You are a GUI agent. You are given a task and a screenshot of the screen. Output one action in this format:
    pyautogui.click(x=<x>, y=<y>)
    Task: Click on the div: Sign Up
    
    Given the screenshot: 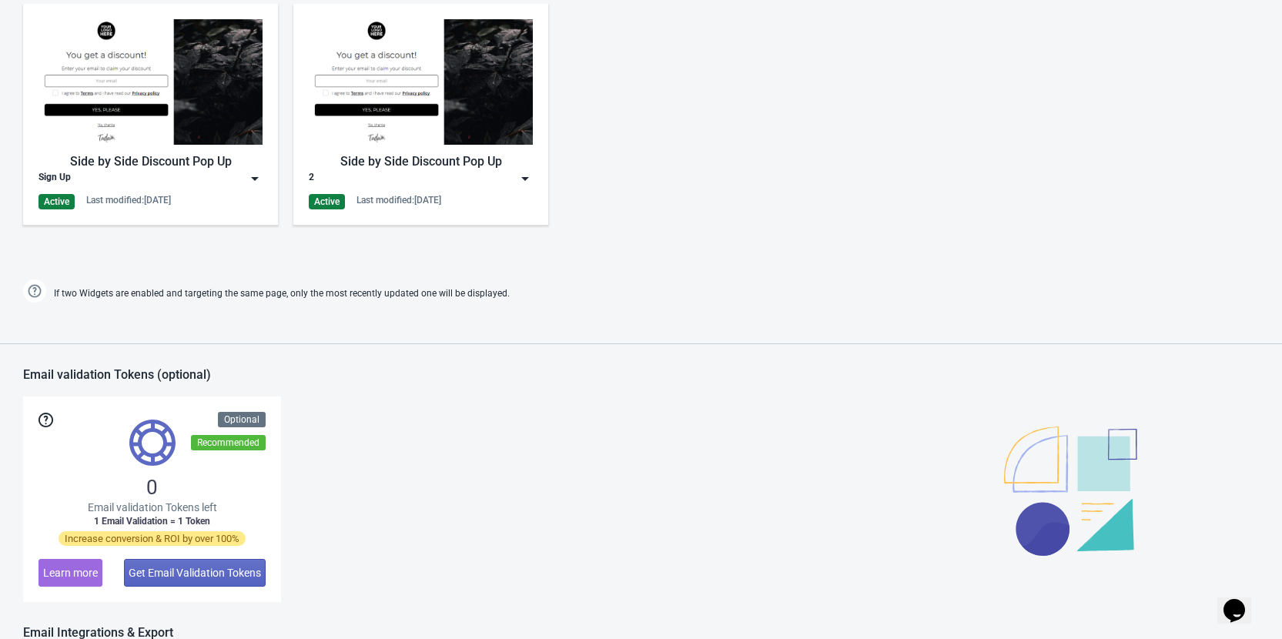 What is the action you would take?
    pyautogui.click(x=55, y=179)
    